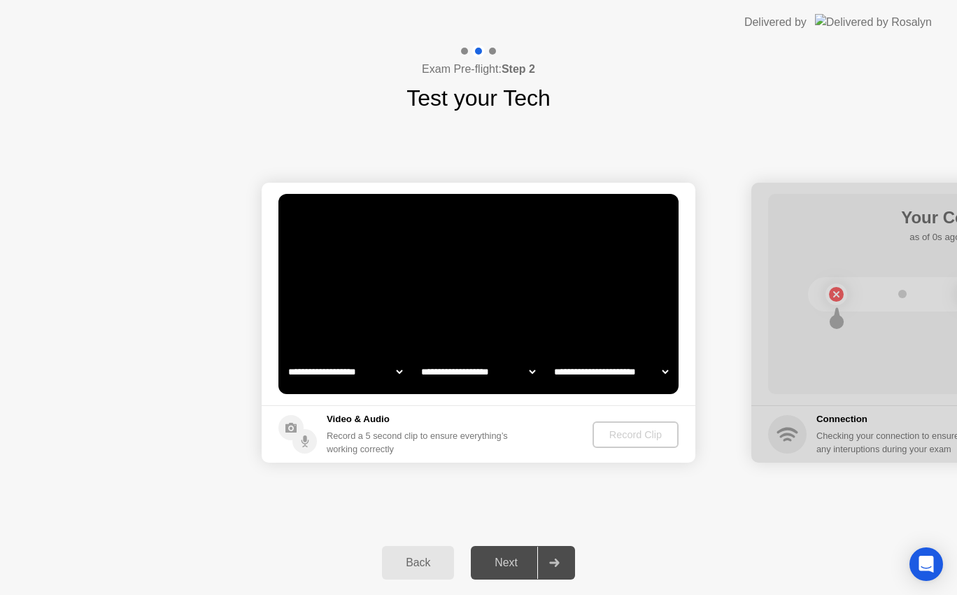  What do you see at coordinates (635, 434) in the screenshot?
I see `div: Record Clip` at bounding box center [635, 434].